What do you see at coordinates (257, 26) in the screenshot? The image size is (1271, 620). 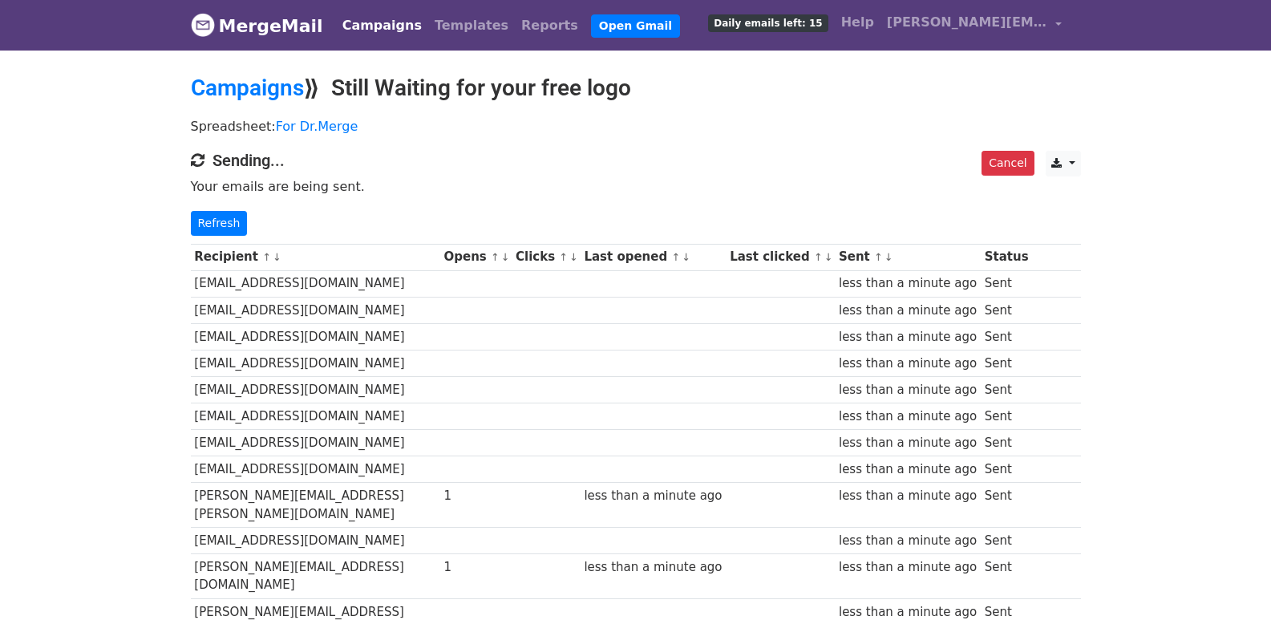 I see `a: MergeMail` at bounding box center [257, 26].